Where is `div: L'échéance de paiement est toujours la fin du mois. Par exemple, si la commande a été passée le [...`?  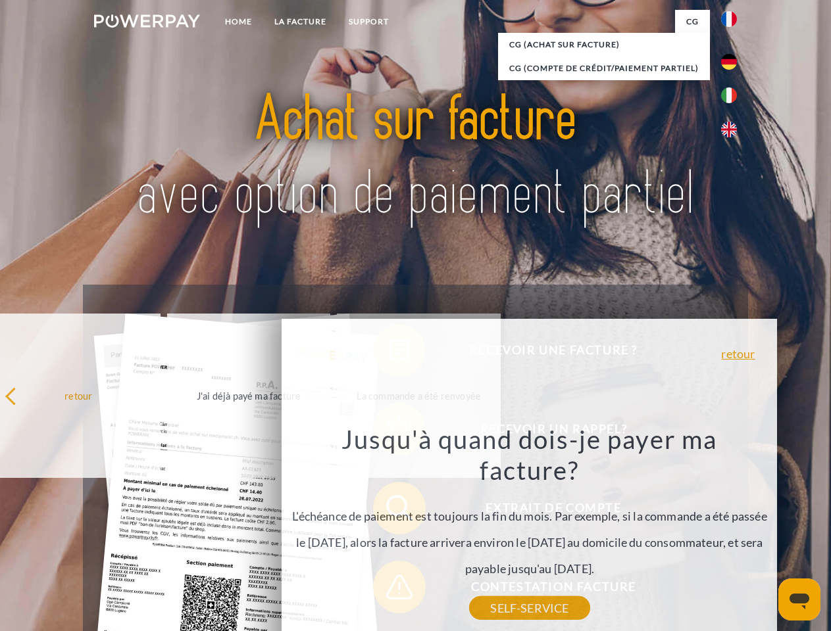 div: L'échéance de paiement est toujours la fin du mois. Par exemple, si la commande a été passée le [... is located at coordinates (530, 516).